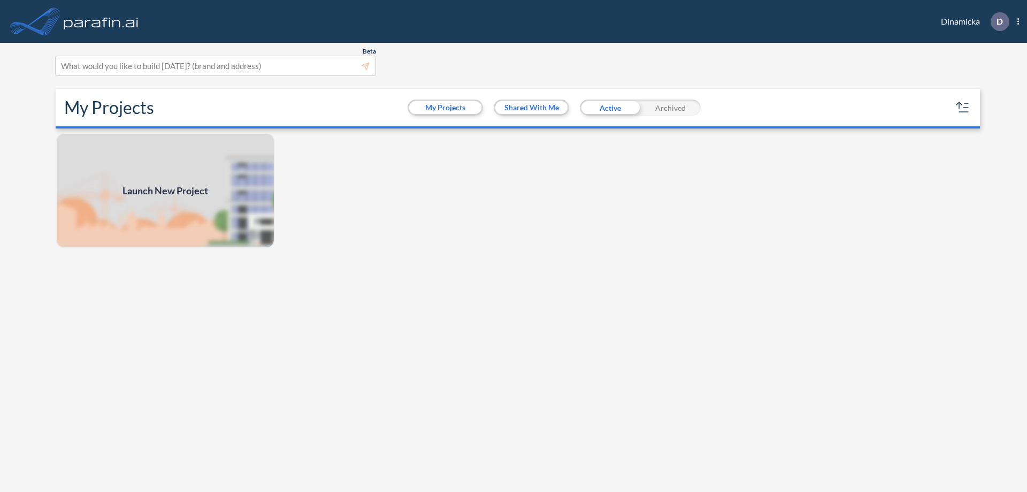 This screenshot has width=1027, height=492. Describe the element at coordinates (1000, 21) in the screenshot. I see `p: D` at that location.